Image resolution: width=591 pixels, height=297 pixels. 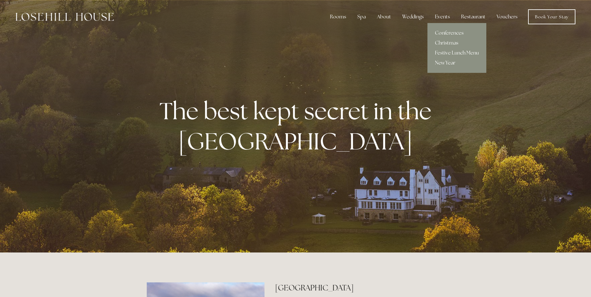 What do you see at coordinates (457, 33) in the screenshot?
I see `a: Conferences` at bounding box center [457, 33].